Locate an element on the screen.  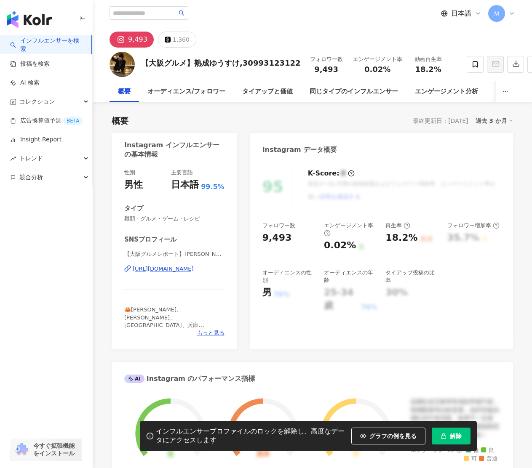
div: Instagram インフルエンサーの基本情報 is located at coordinates (172, 150).